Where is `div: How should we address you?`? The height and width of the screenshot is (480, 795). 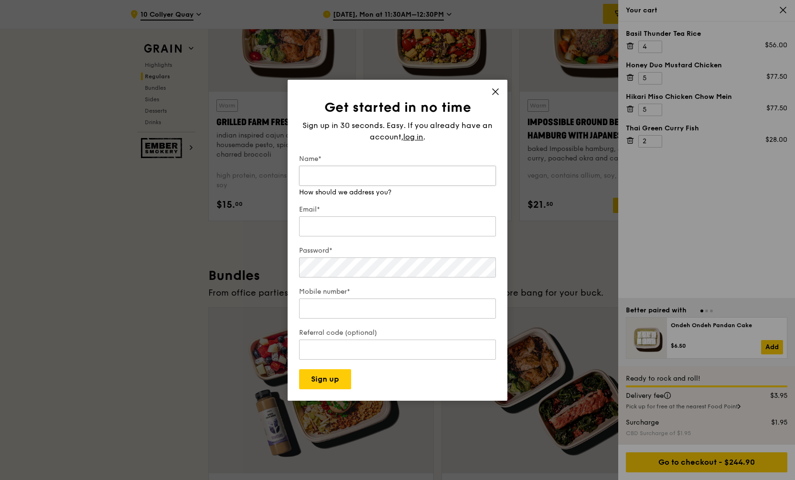 div: How should we address you? is located at coordinates (397, 192).